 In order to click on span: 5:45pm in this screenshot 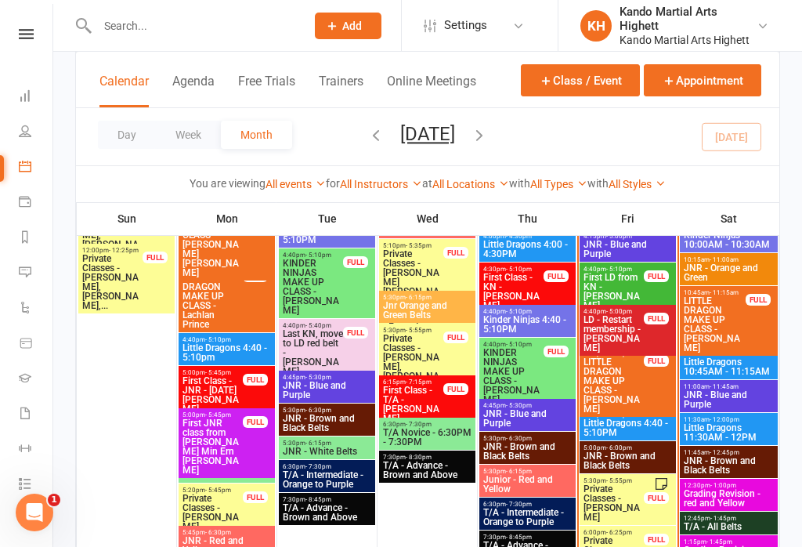, I will do `click(226, 532)`.